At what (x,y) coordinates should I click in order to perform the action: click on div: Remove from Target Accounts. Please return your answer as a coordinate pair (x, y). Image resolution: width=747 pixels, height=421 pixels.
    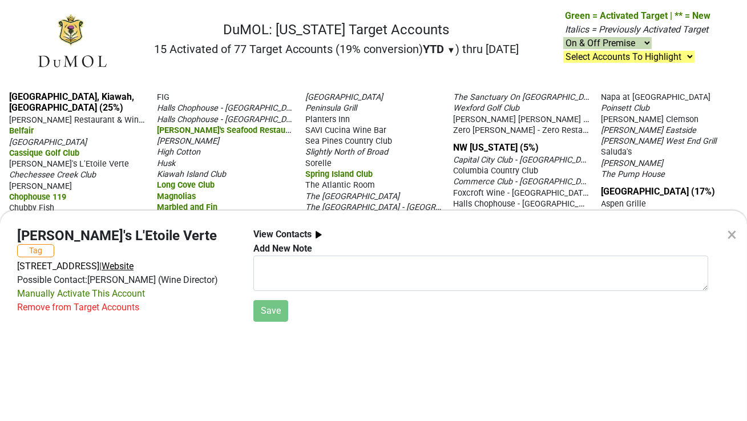
    Looking at the image, I should click on (78, 308).